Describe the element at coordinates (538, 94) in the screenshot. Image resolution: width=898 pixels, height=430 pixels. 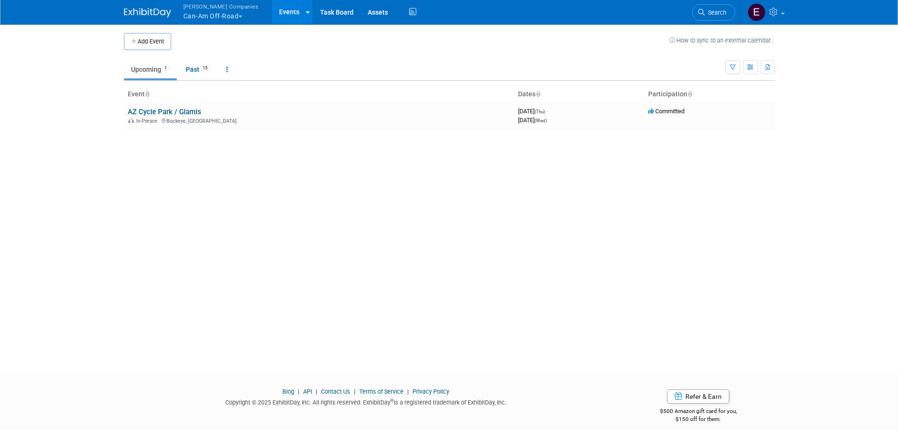
I see `a: Sort by Start Date` at that location.